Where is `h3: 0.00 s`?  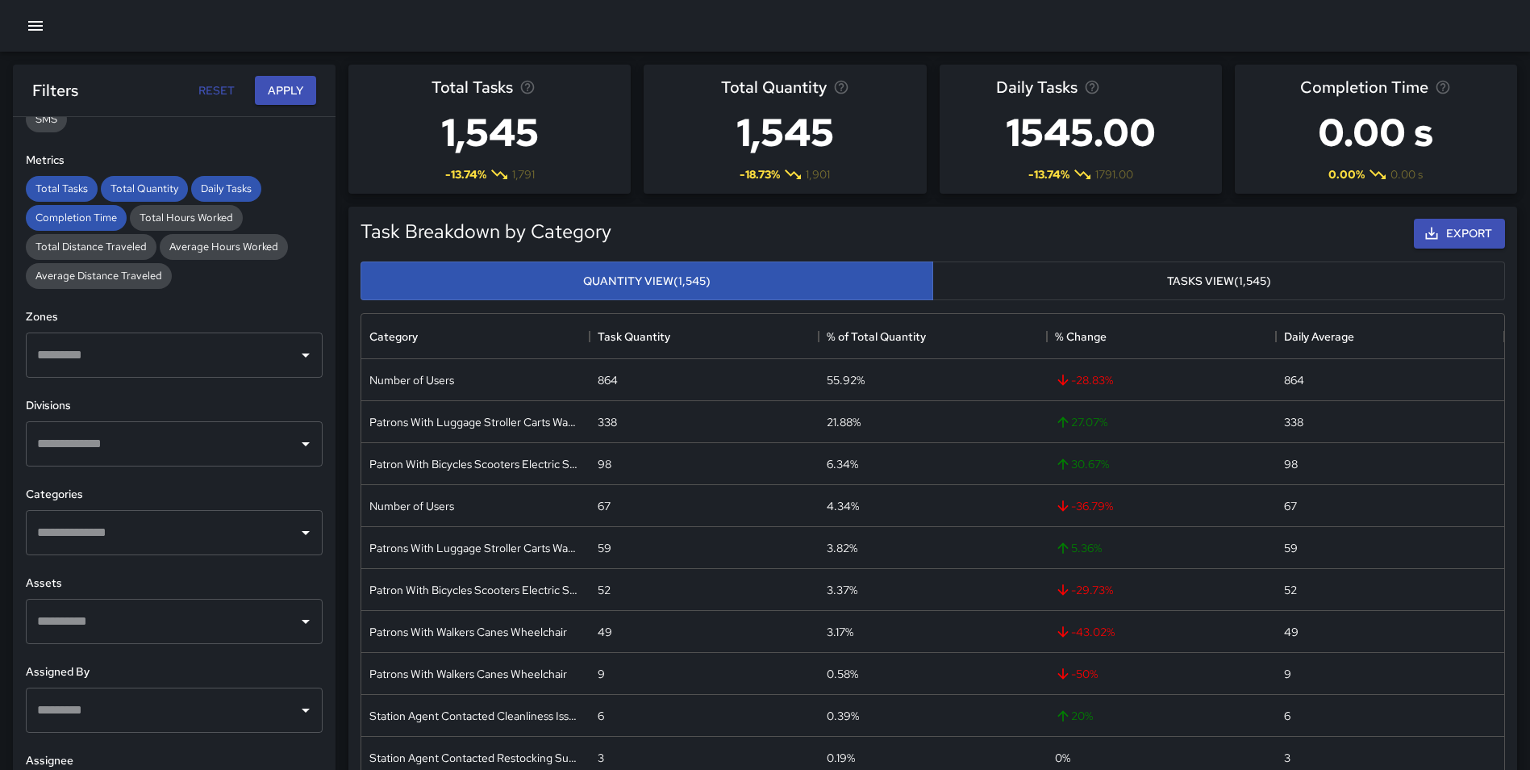 h3: 0.00 s is located at coordinates (1375, 132).